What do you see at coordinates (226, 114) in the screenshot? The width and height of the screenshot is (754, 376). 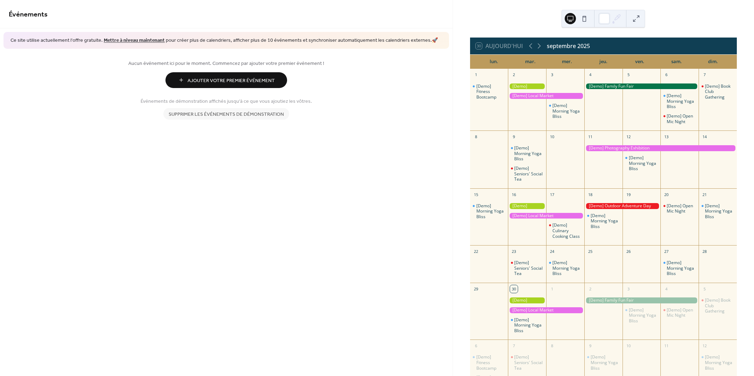 I see `button: Supprimer les événements de démonstration` at bounding box center [226, 114].